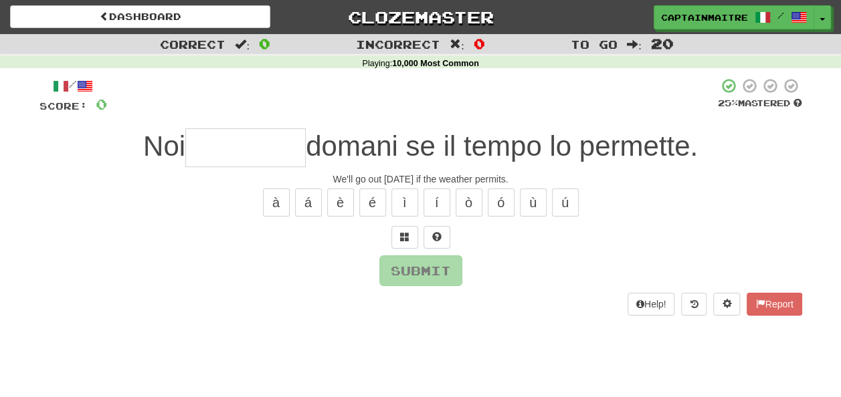  I want to click on span: domani se il tempo lo permette., so click(502, 146).